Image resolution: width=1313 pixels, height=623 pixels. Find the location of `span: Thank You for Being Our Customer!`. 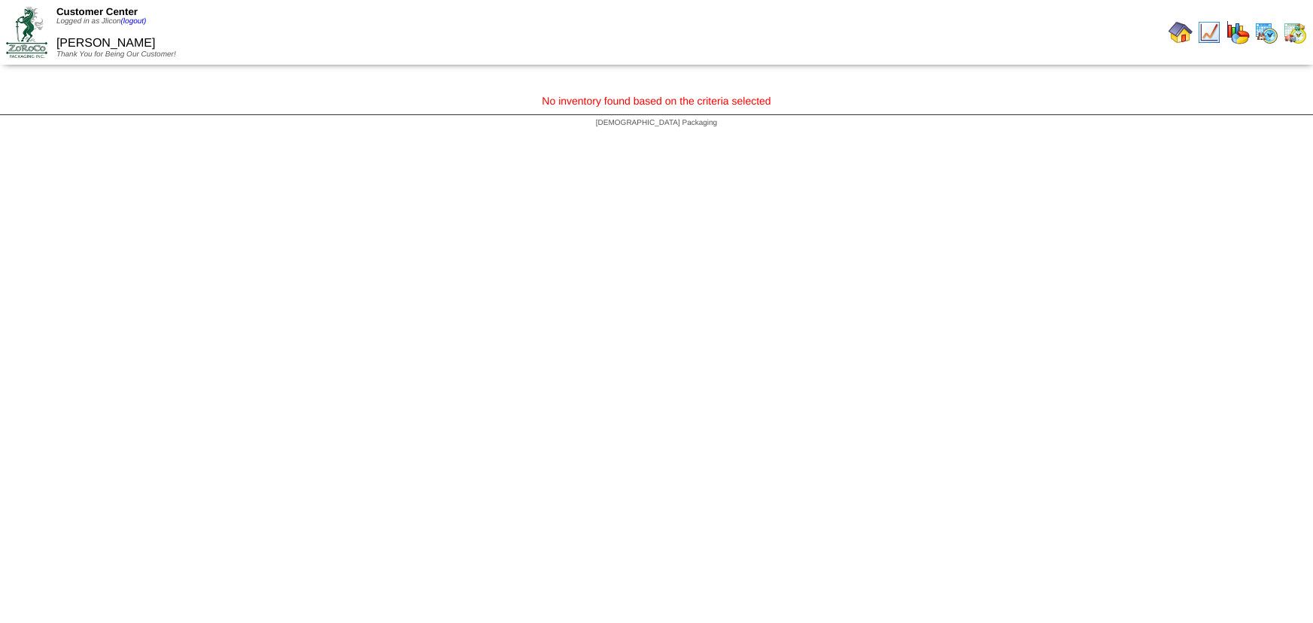

span: Thank You for Being Our Customer! is located at coordinates (116, 54).